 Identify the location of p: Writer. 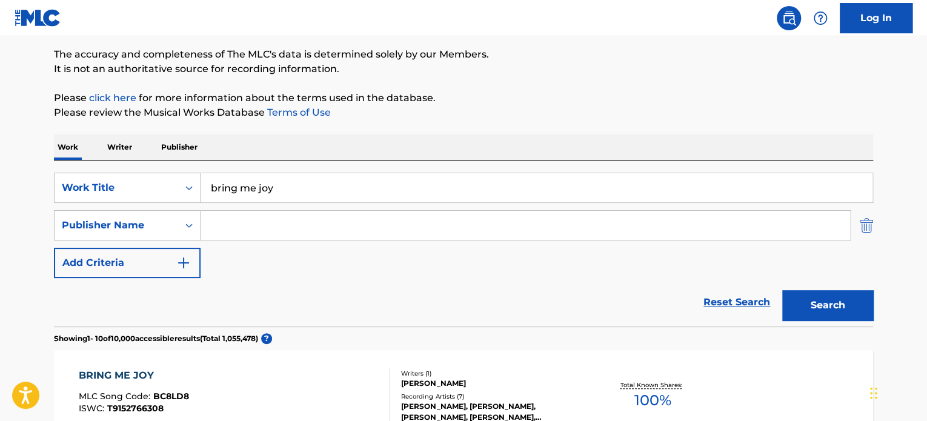
(119, 147).